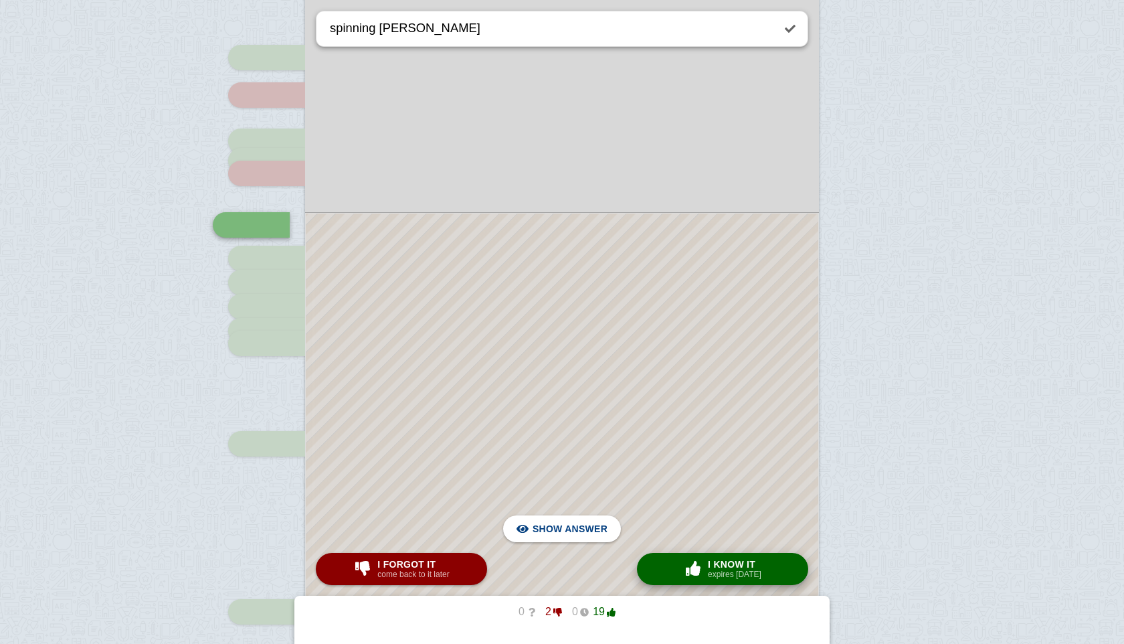 This screenshot has width=1124, height=644. What do you see at coordinates (402, 569) in the screenshot?
I see `button: I forgot itcome back to it later` at bounding box center [402, 569].